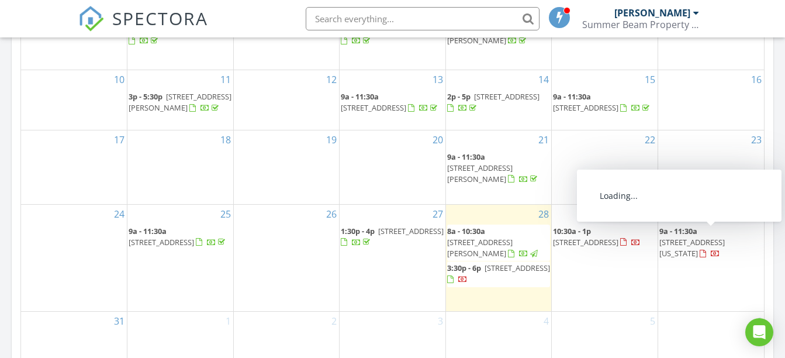 The height and width of the screenshot is (358, 785). What do you see at coordinates (459, 96) in the screenshot?
I see `span: 2p - 5p` at bounding box center [459, 96].